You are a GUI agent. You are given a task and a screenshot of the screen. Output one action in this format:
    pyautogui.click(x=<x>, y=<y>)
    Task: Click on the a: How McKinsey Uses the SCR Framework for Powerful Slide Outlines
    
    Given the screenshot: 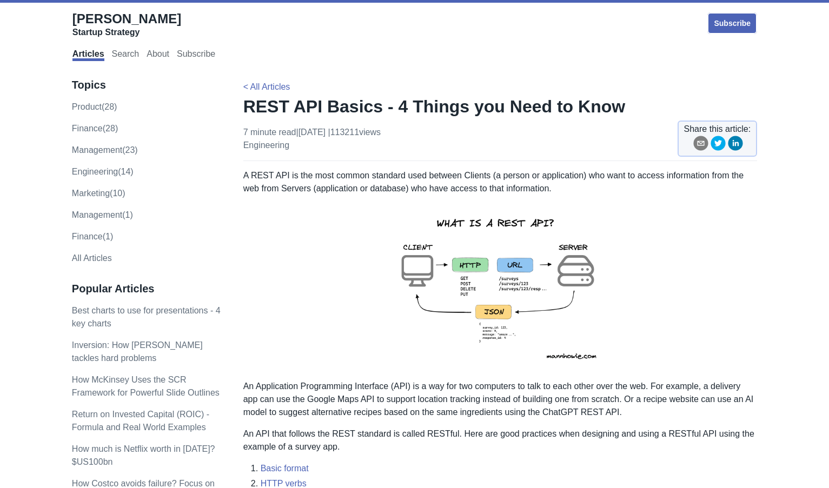 What is the action you would take?
    pyautogui.click(x=145, y=386)
    